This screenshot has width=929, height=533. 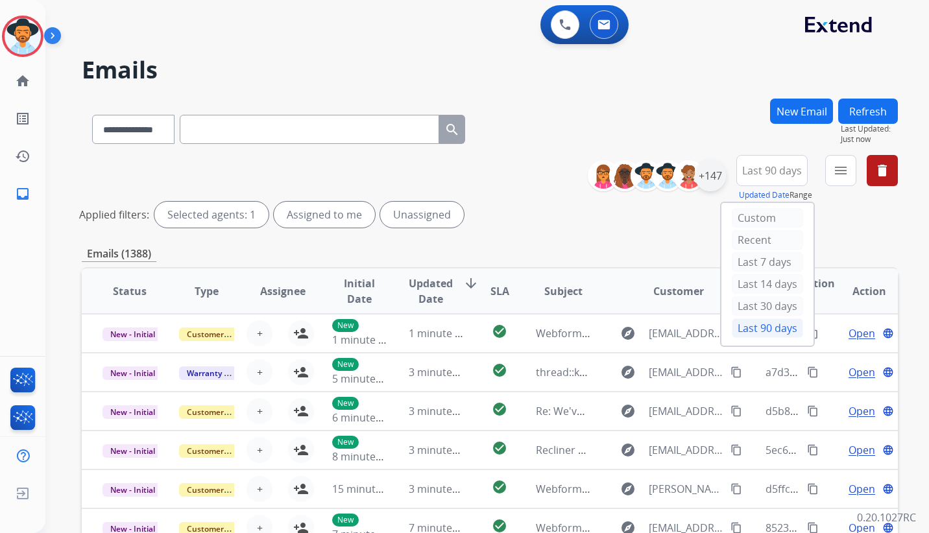 I want to click on mat-icon: inbox, so click(x=23, y=194).